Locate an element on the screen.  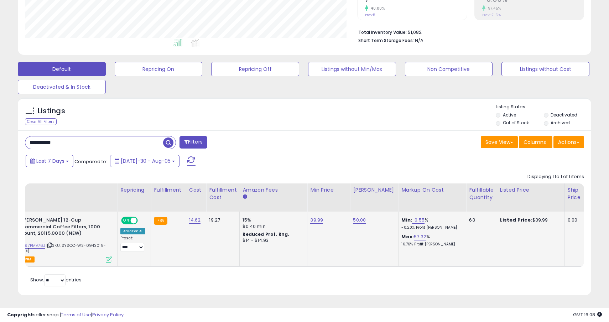
div: $14 - $14.93 is located at coordinates (272, 240).